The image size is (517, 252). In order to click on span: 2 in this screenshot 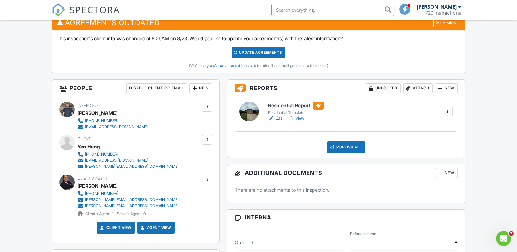, I will do `click(511, 234)`.